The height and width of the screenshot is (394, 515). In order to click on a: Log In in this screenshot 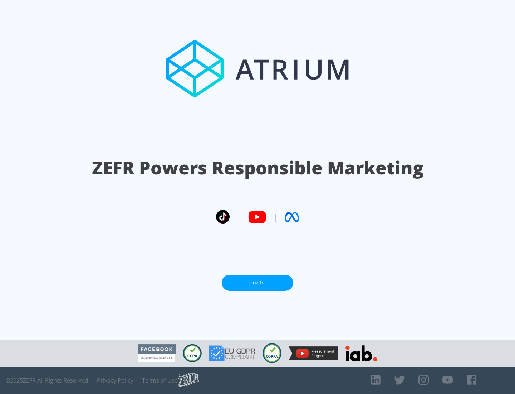, I will do `click(258, 282)`.